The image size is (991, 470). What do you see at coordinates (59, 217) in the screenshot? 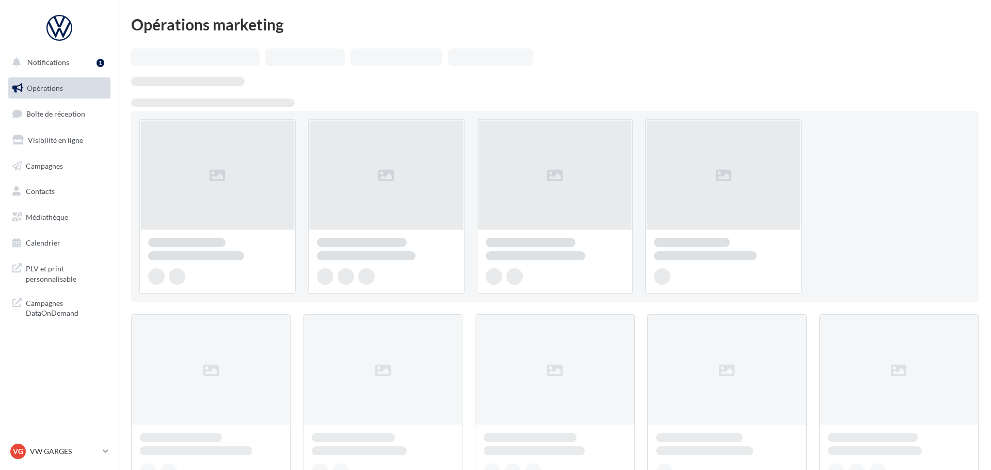
I see `a: Médiathèque` at bounding box center [59, 217].